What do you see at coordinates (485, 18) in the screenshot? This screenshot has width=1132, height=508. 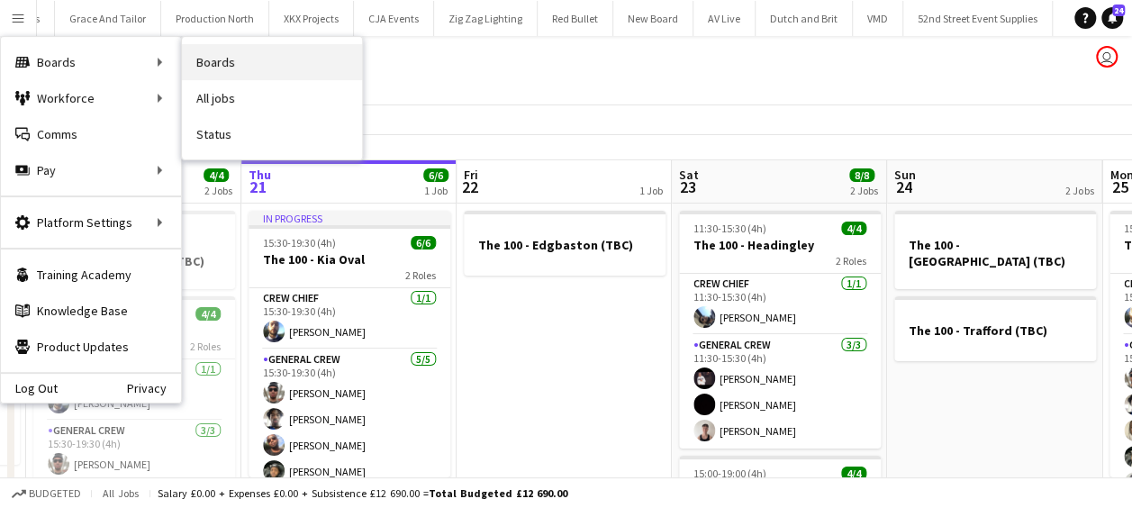 I see `button: Zig Zag Lighting` at bounding box center [485, 18].